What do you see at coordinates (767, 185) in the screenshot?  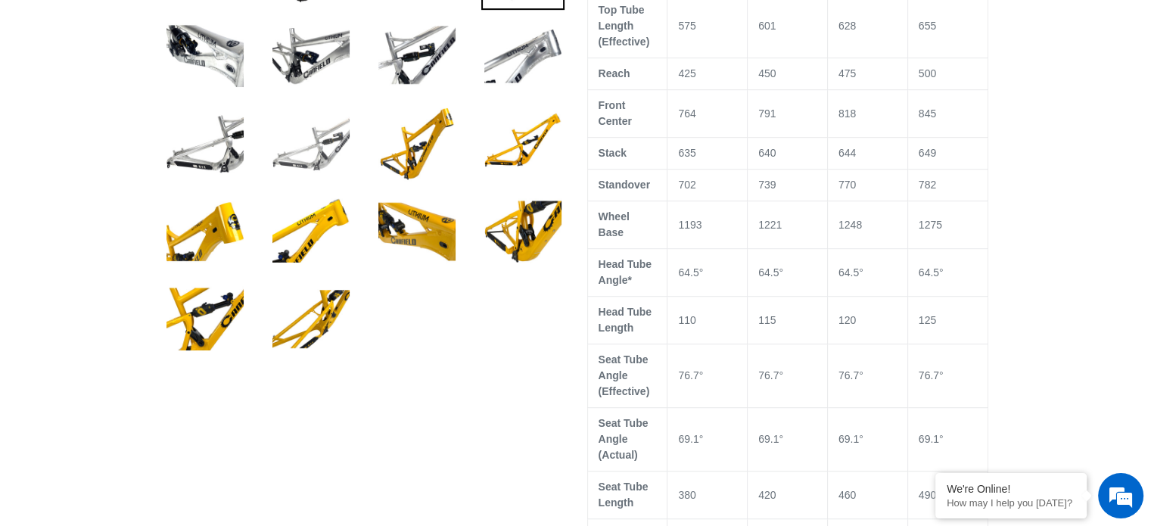 I see `span: 739` at bounding box center [767, 185].